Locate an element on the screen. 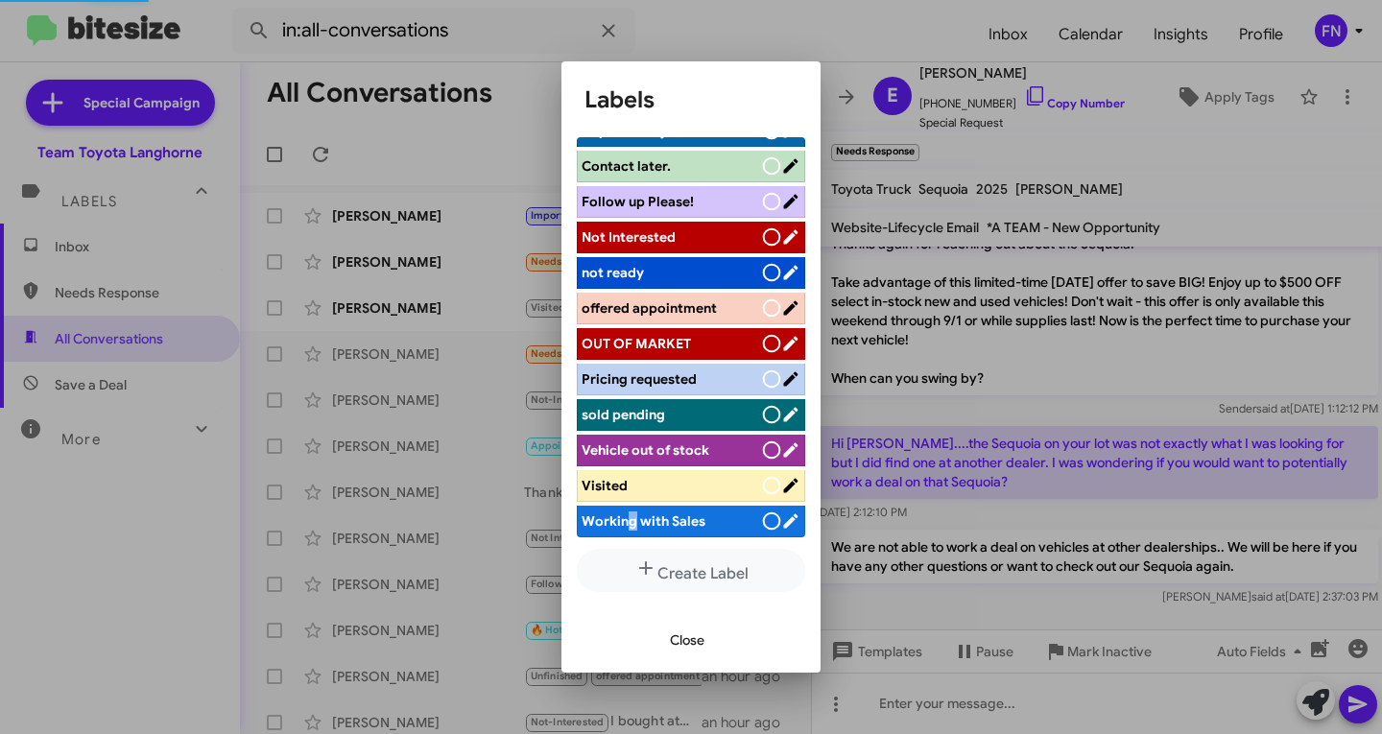 This screenshot has width=1382, height=734. span: Close is located at coordinates (687, 640).